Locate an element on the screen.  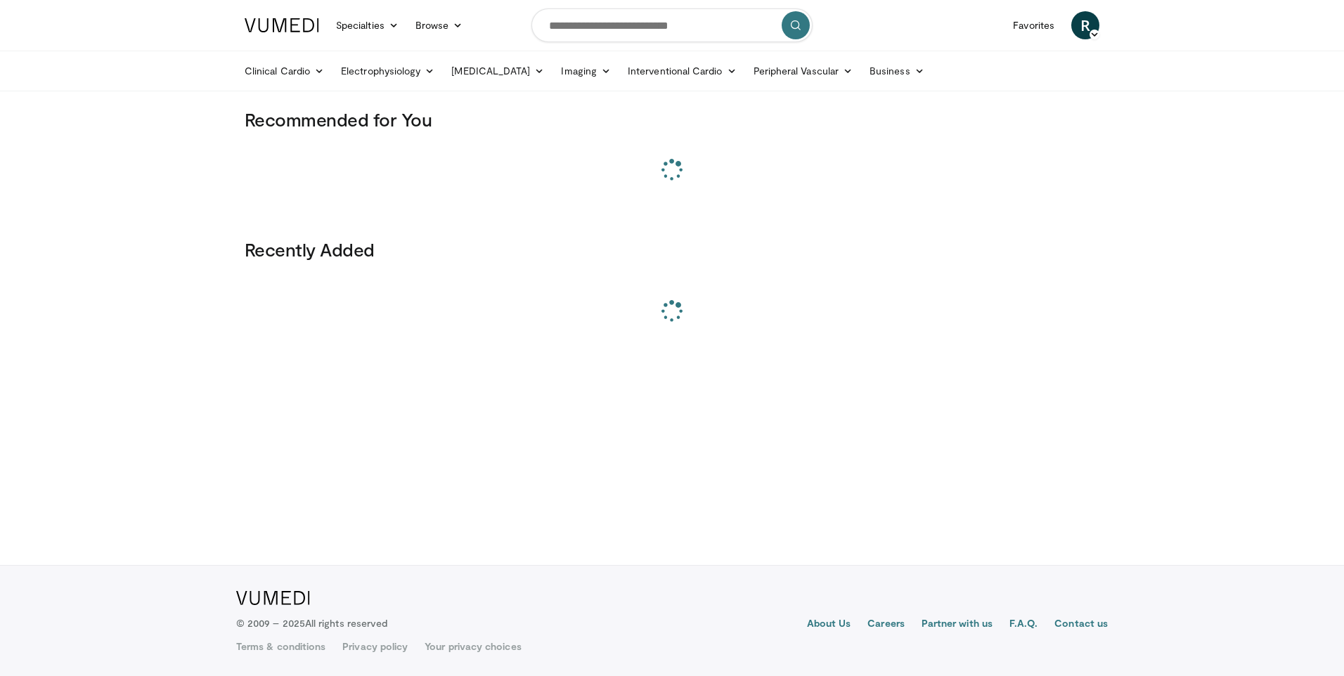
a: R is located at coordinates (1085, 25).